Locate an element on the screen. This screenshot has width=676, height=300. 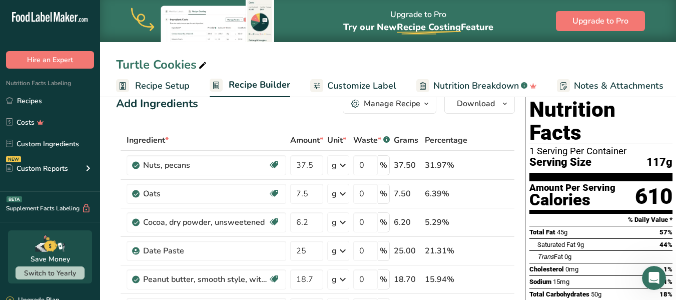
div: 7.50 is located at coordinates (407, 194).